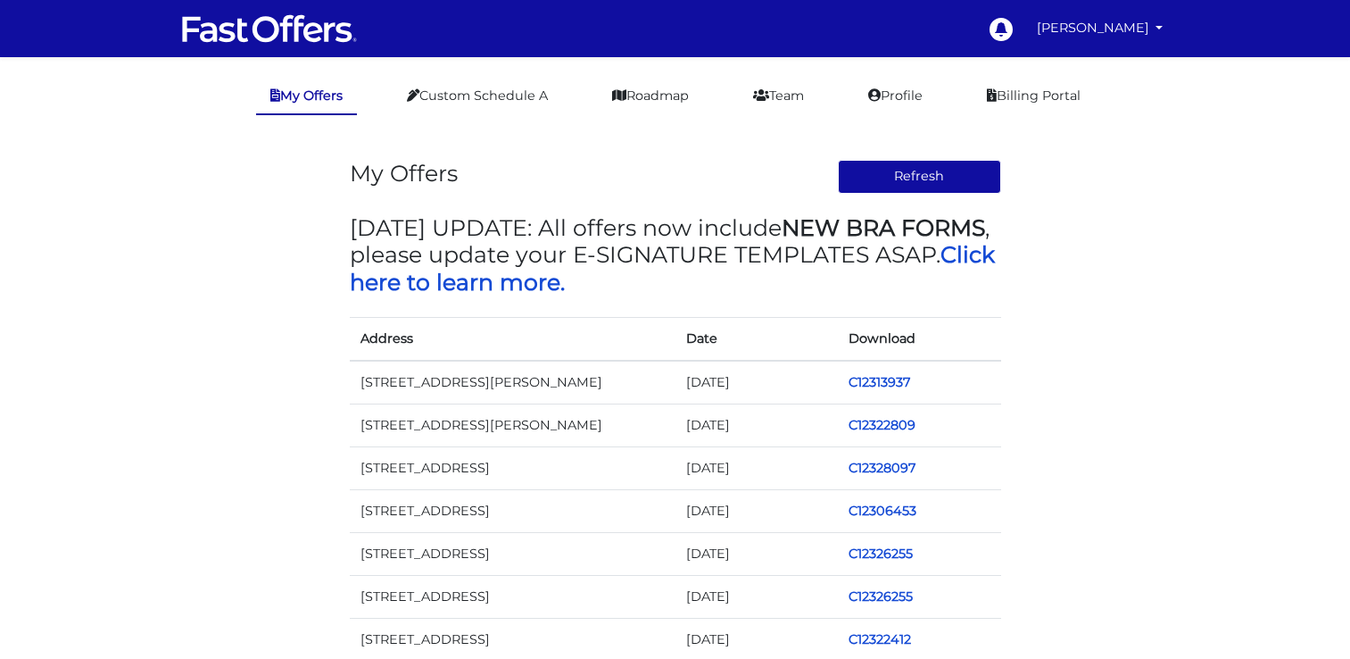  What do you see at coordinates (477, 95) in the screenshot?
I see `a: Custom Schedule A` at bounding box center [477, 95].